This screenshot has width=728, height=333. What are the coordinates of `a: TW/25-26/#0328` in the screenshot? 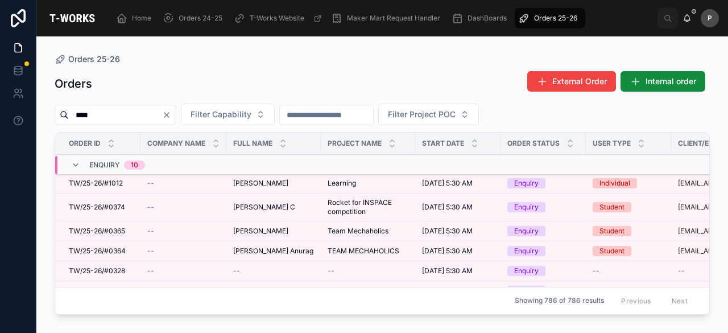 It's located at (101, 271).